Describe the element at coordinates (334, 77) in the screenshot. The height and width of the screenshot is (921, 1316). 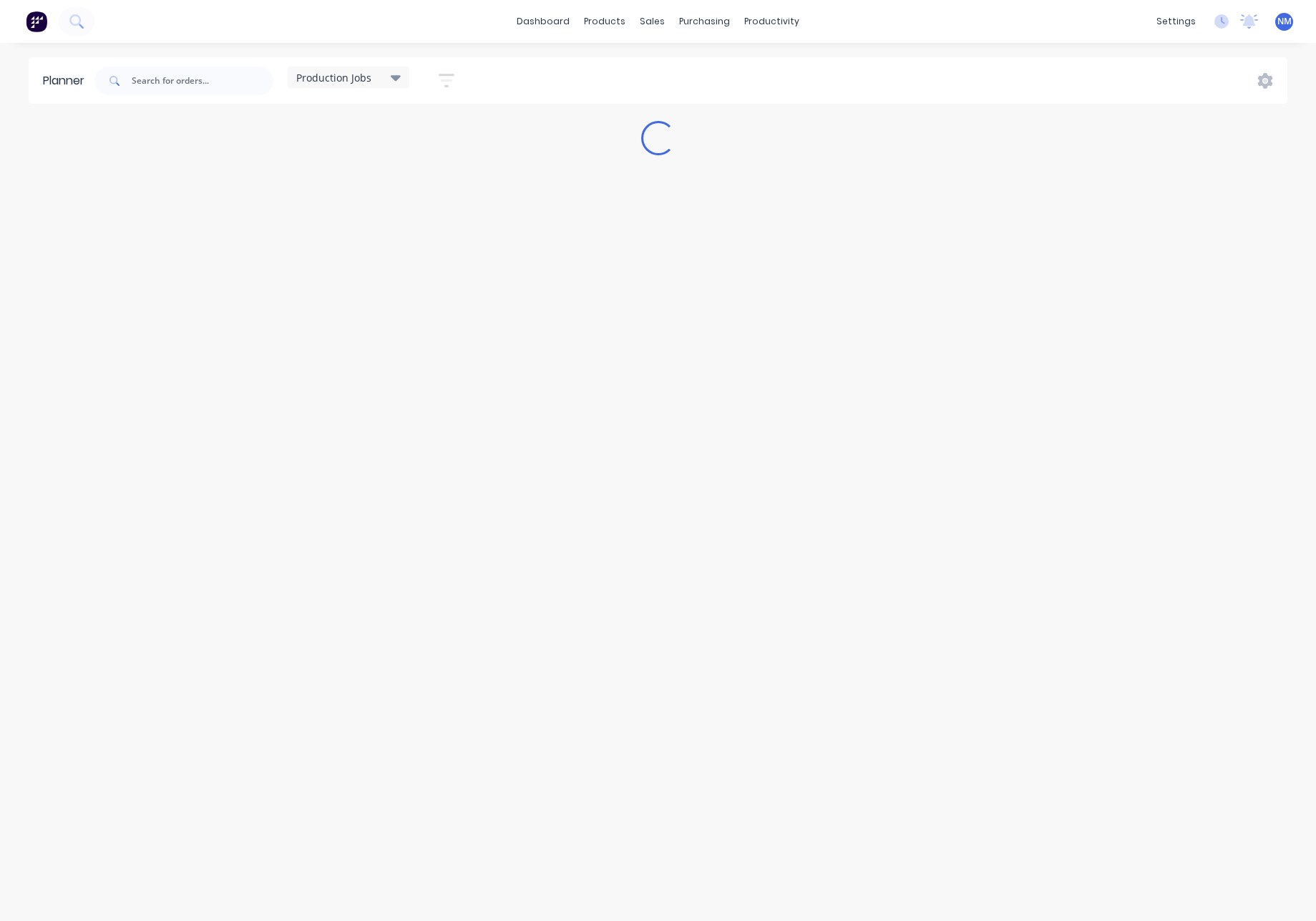
I see `span: Production Jobs` at that location.